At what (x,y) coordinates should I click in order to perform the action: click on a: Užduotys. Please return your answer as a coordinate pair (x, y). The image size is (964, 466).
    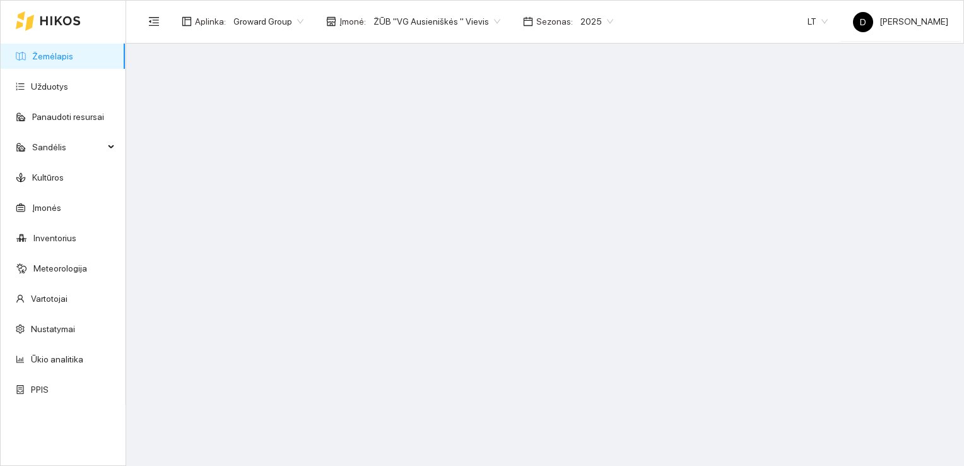
    Looking at the image, I should click on (49, 86).